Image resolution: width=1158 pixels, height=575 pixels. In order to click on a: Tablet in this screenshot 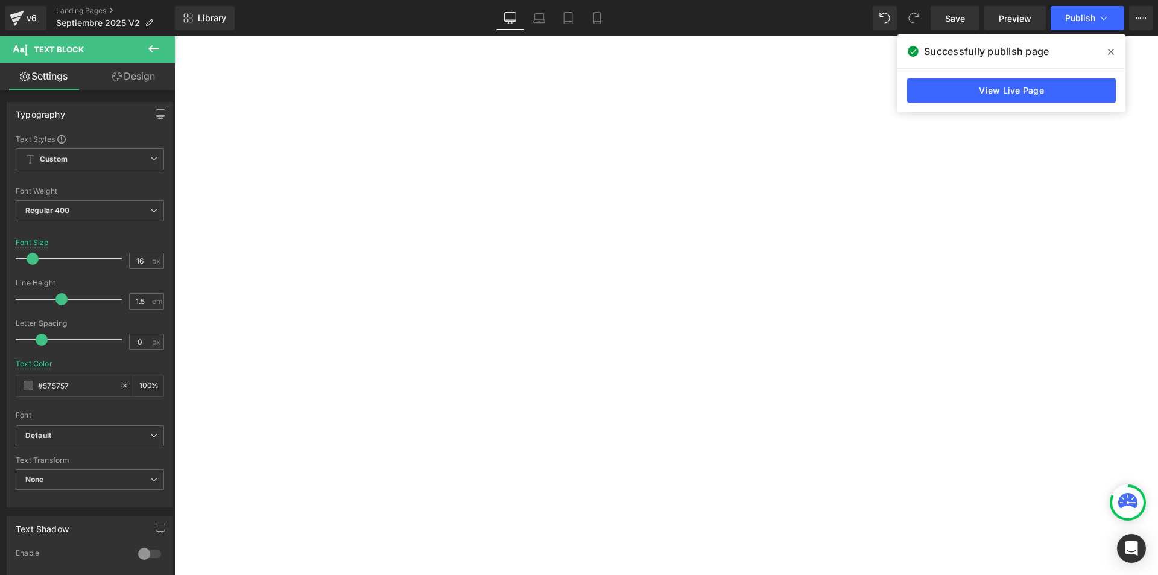, I will do `click(568, 18)`.